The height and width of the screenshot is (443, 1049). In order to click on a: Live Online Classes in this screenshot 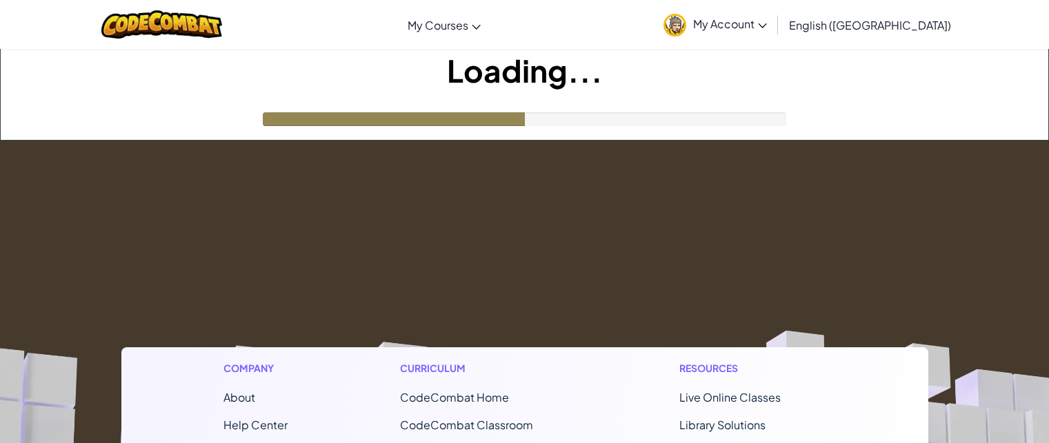, I will do `click(729, 397)`.